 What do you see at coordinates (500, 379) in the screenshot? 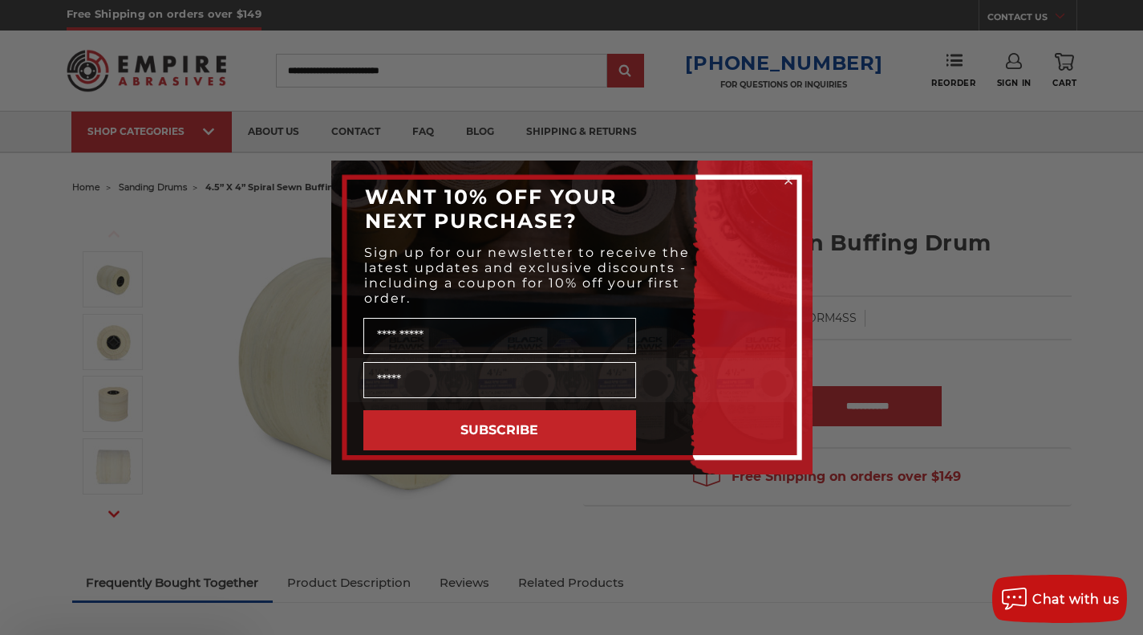
I see `input: Email` at bounding box center [500, 379].